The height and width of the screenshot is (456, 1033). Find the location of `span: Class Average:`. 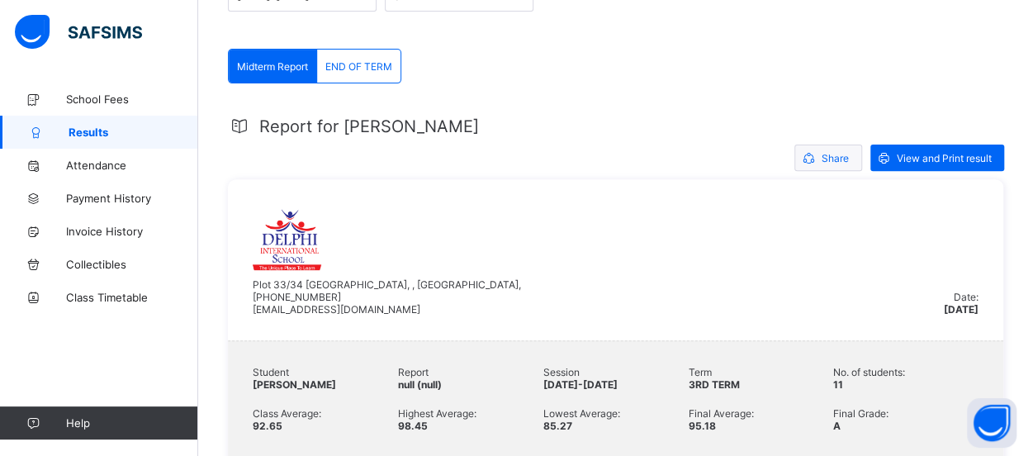

span: Class Average: is located at coordinates (325, 413).